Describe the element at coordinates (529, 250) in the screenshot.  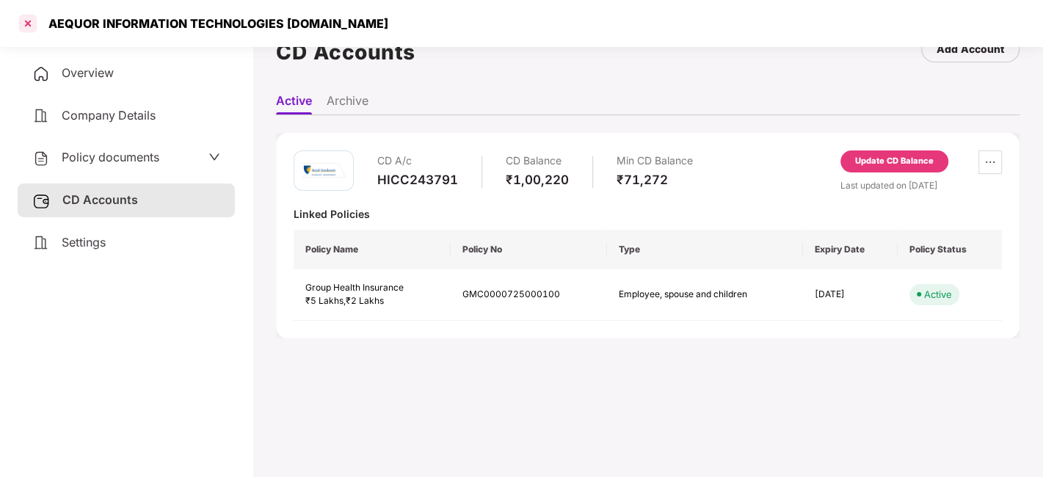
I see `th: Policy No` at that location.